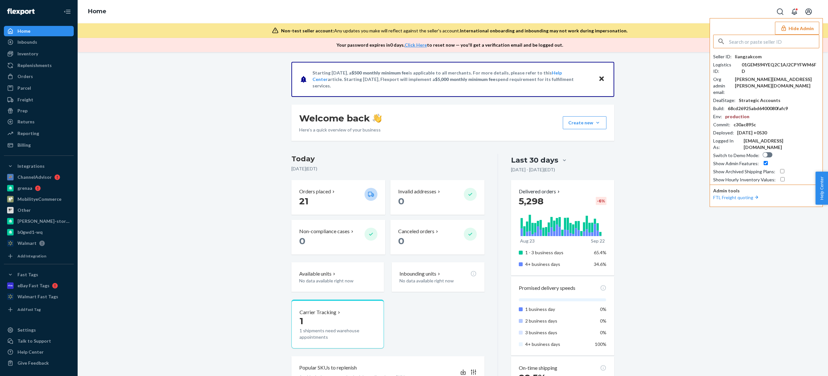 The image size is (828, 376). Describe the element at coordinates (35, 177) in the screenshot. I see `div: ChannelAdvisor` at that location.